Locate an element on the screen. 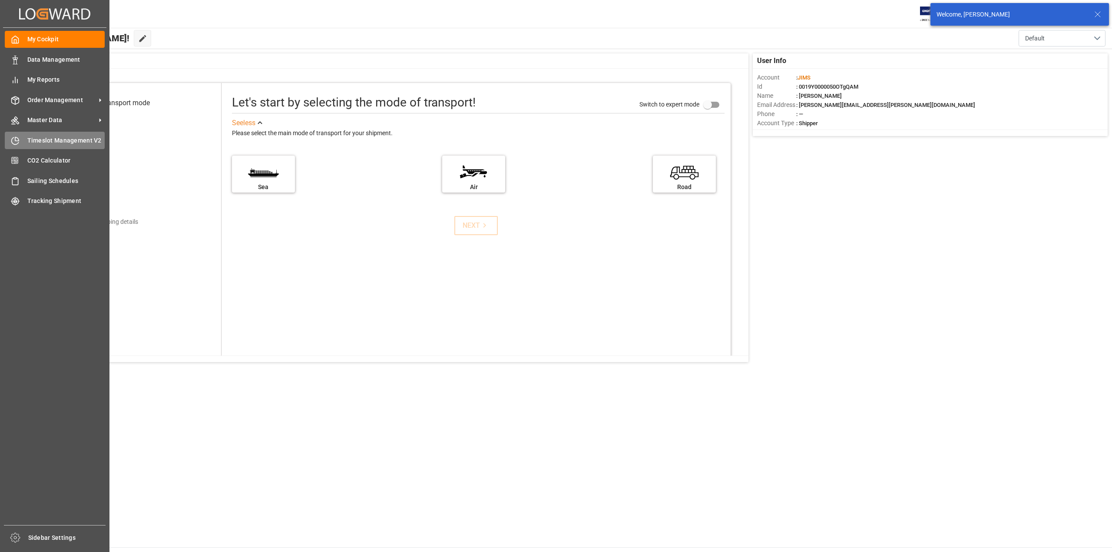 Image resolution: width=1112 pixels, height=552 pixels. span: User Info is located at coordinates (771, 61).